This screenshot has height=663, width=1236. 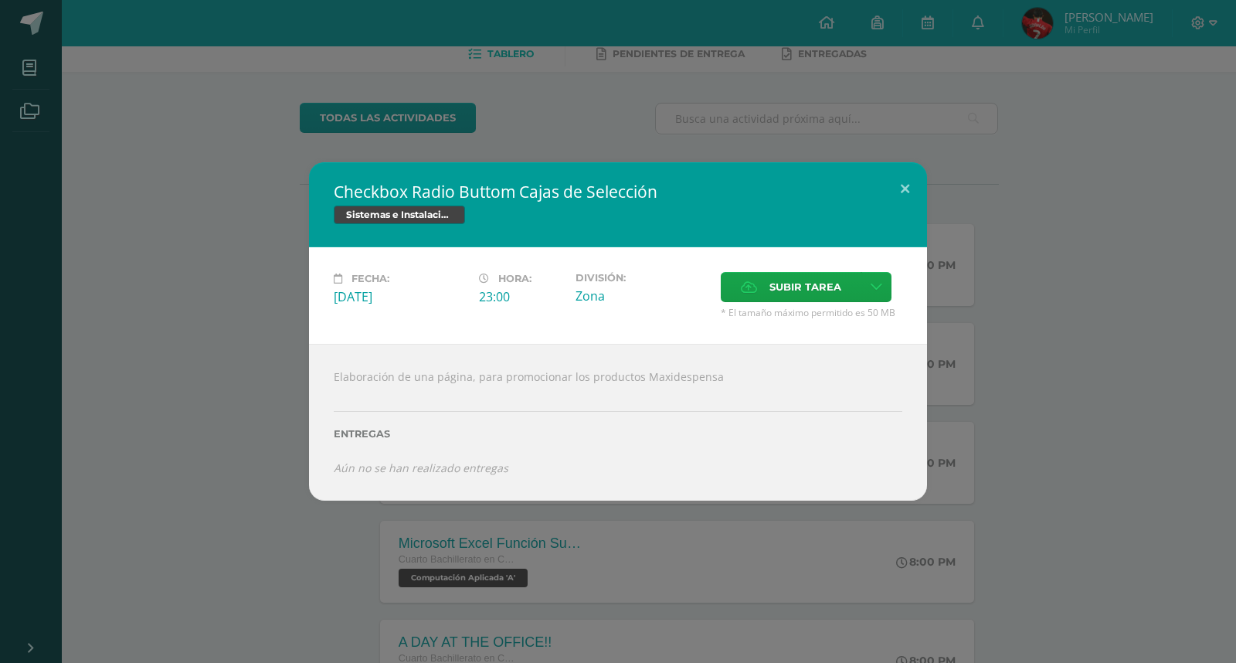 What do you see at coordinates (618, 422) in the screenshot?
I see `div: Elaboración de una página, para promocionar los productos Maxidespensa` at bounding box center [618, 422].